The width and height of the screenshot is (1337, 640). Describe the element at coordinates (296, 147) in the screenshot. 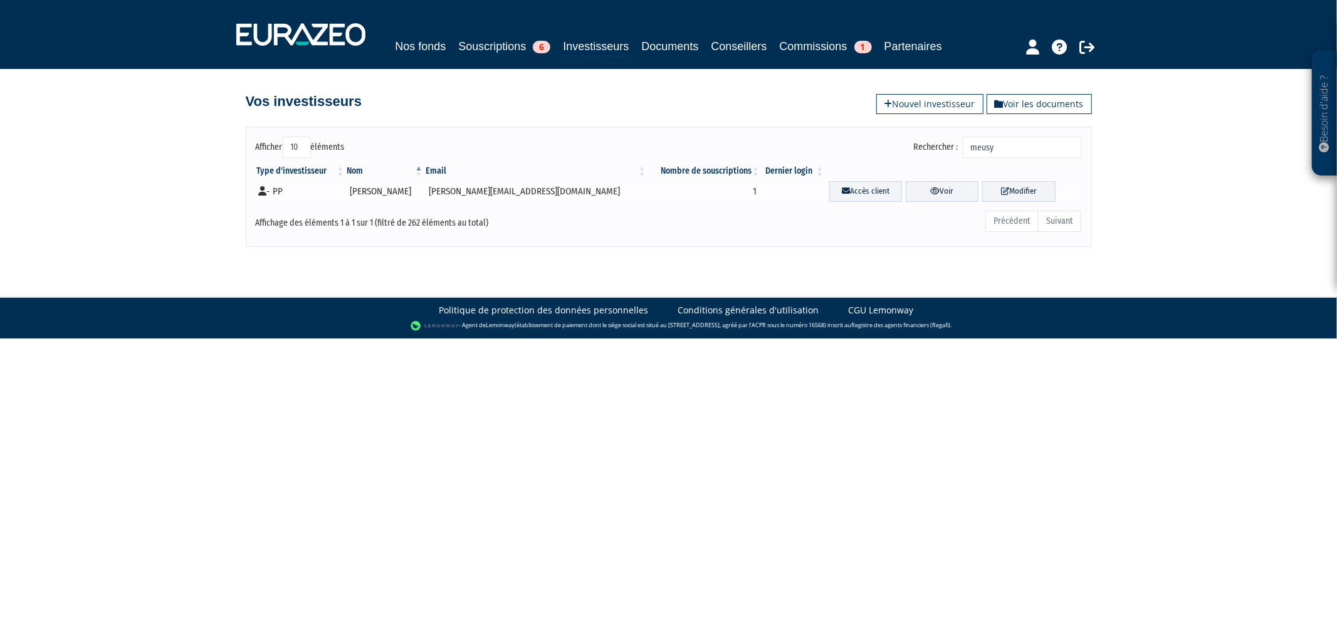

I see `select: Afficheréléments` at that location.